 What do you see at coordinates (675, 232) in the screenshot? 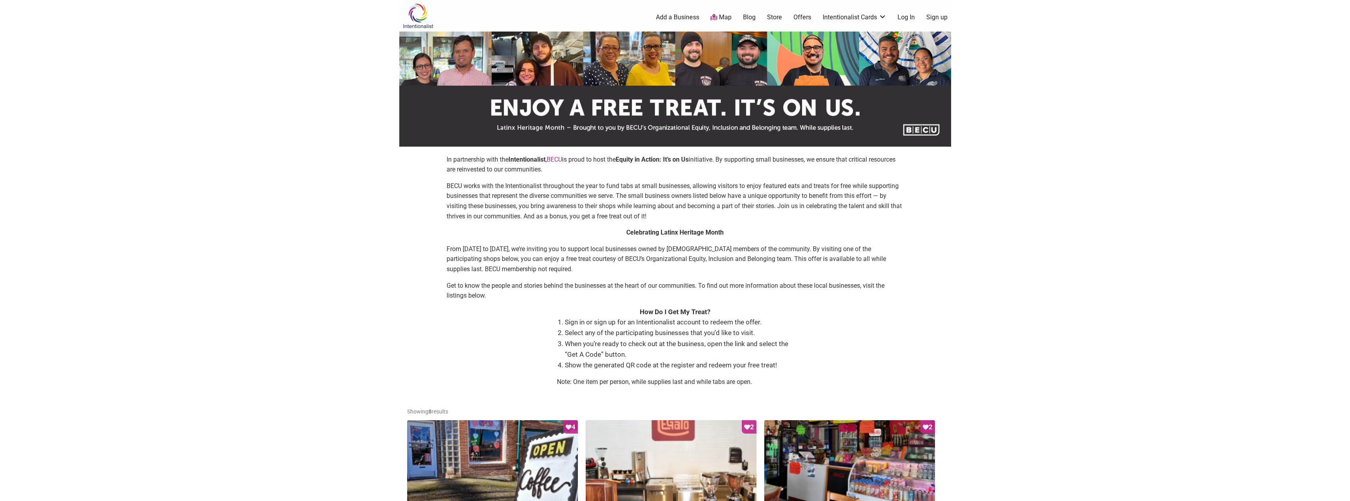
I see `strong: Celebrating Latinx Heritage Month` at bounding box center [675, 232].